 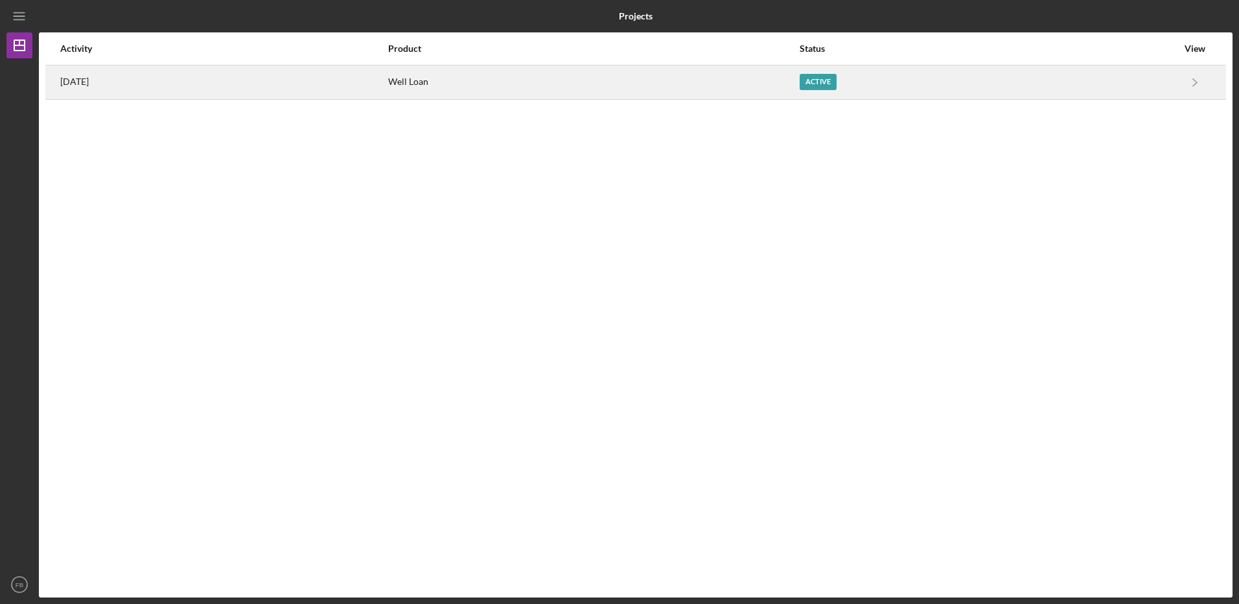 What do you see at coordinates (19, 585) in the screenshot?
I see `button: FB` at bounding box center [19, 585].